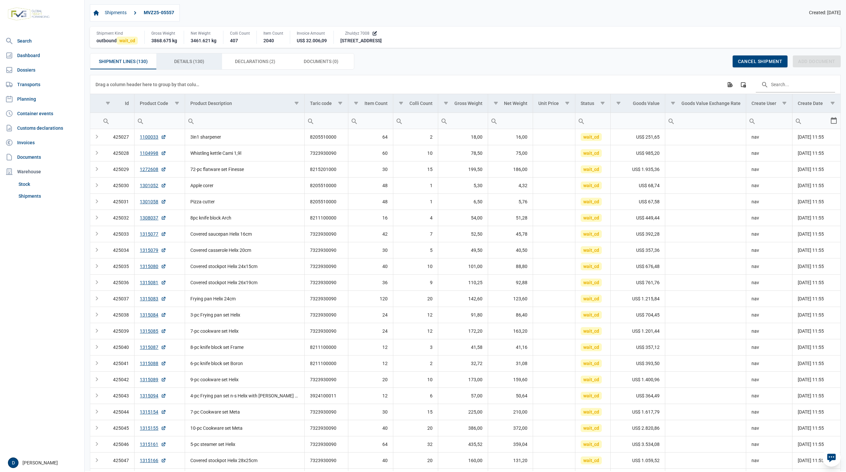 The height and width of the screenshot is (472, 846). What do you see at coordinates (296, 103) in the screenshot?
I see `span: Show filter options for column 'Product Description'` at bounding box center [296, 103].